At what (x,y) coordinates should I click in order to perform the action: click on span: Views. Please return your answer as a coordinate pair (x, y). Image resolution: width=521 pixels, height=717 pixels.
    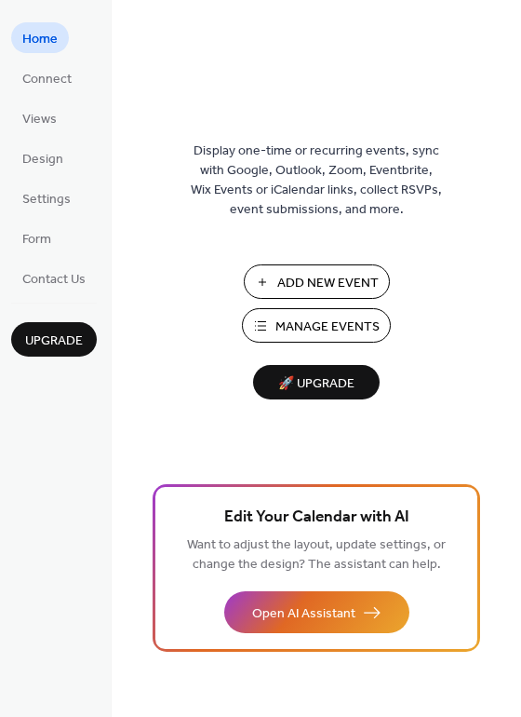
    Looking at the image, I should click on (39, 119).